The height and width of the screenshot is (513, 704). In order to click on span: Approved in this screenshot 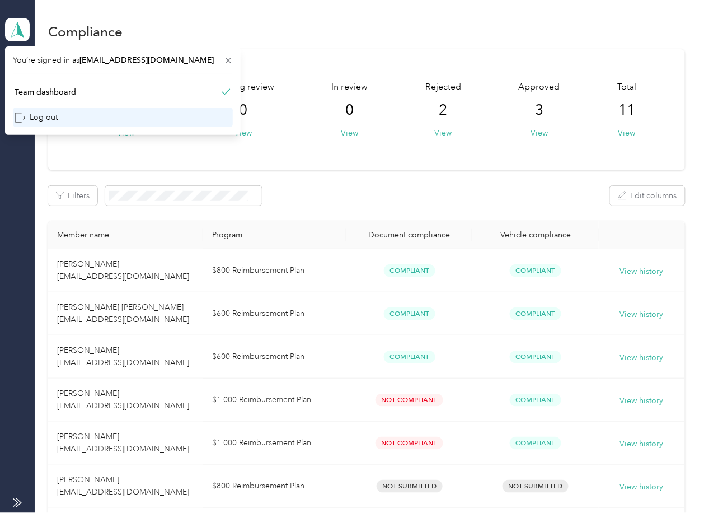, I will do `click(540, 87)`.